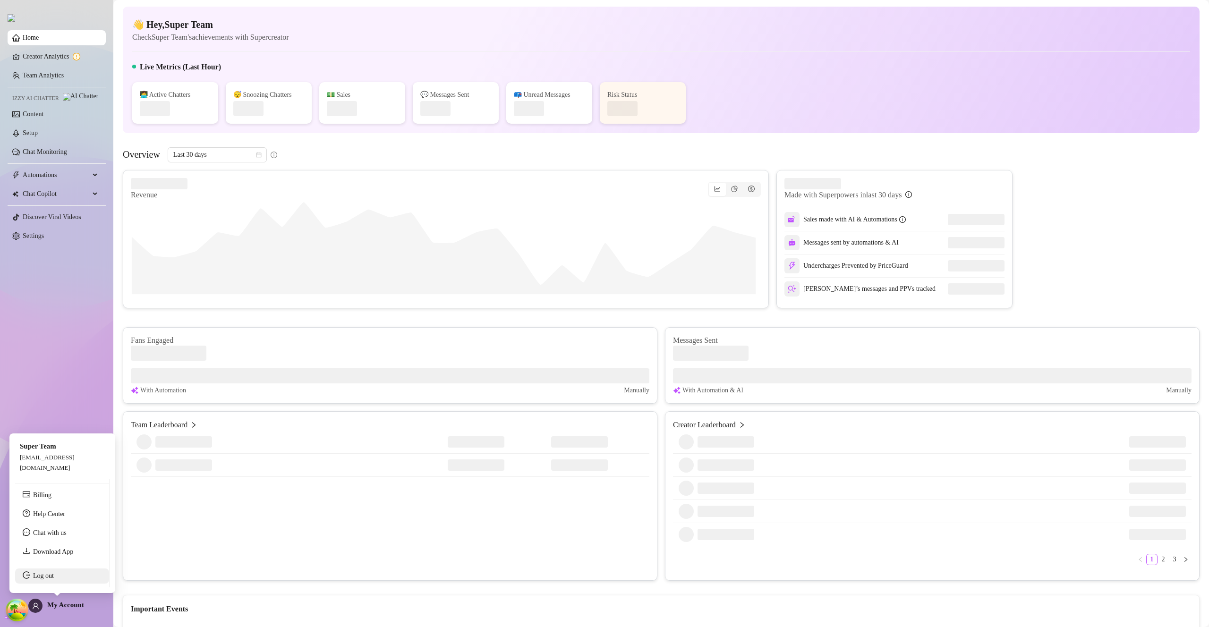 Image resolution: width=1209 pixels, height=627 pixels. Describe the element at coordinates (751, 189) in the screenshot. I see `span: dollar-circle` at that location.